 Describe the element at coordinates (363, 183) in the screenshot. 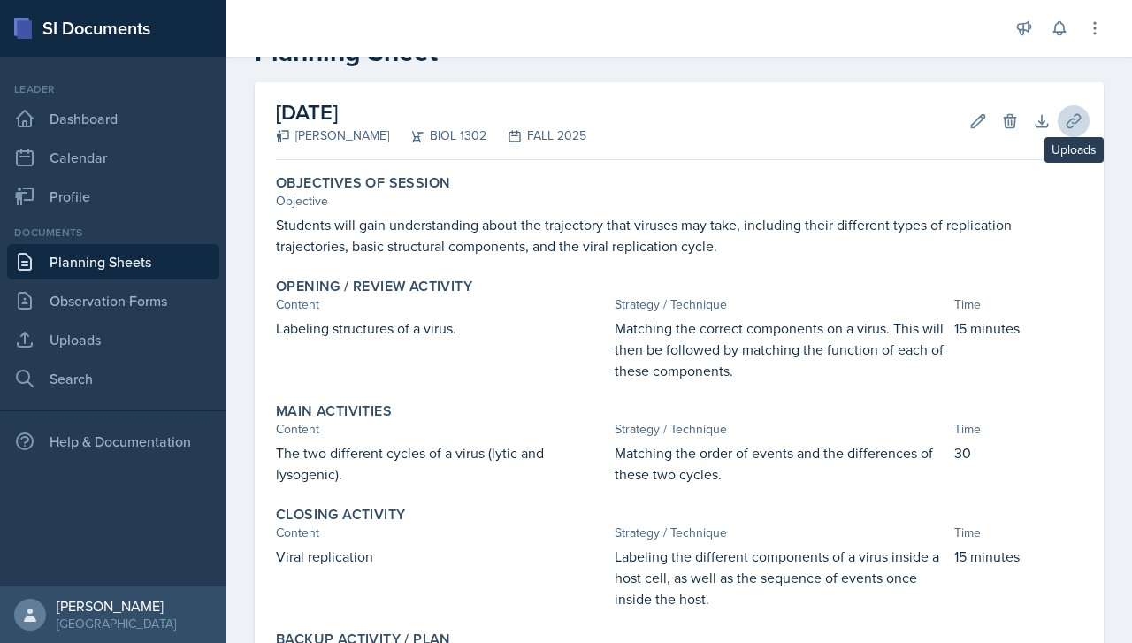

I see `label: Objectives of Session` at that location.